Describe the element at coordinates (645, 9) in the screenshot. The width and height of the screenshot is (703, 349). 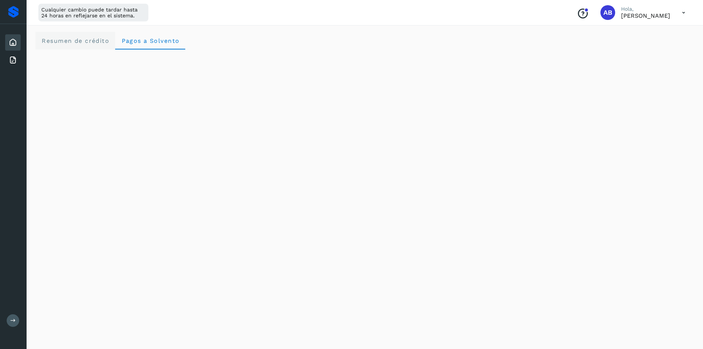
I see `p: Hola,` at that location.